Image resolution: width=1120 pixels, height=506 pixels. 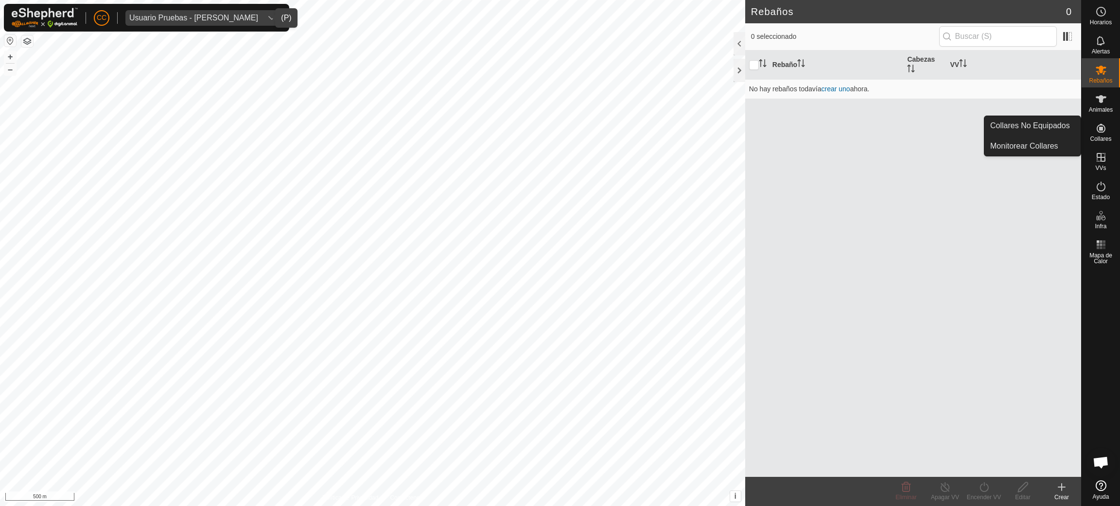 What do you see at coordinates (1062, 498) in the screenshot?
I see `div: Crear` at bounding box center [1062, 498].